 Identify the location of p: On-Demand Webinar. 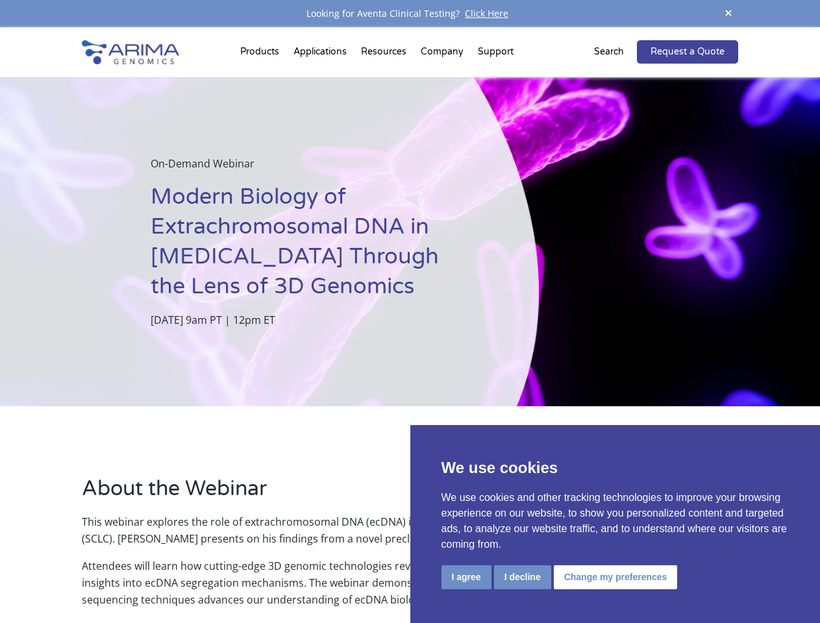
(312, 169).